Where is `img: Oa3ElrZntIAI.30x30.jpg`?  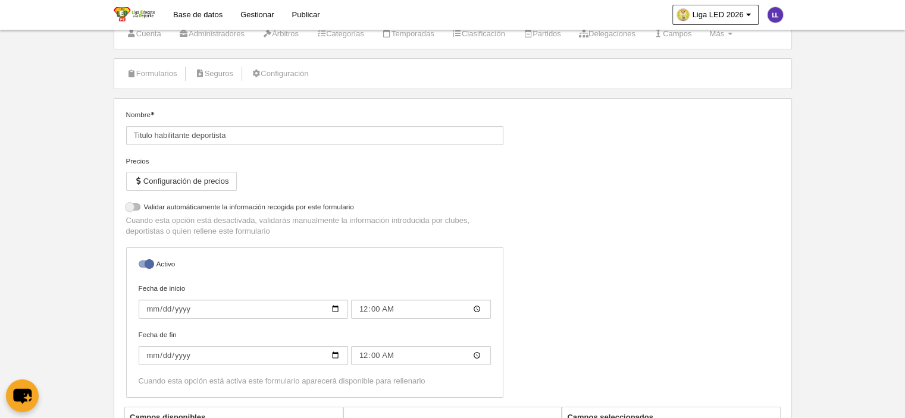
img: Oa3ElrZntIAI.30x30.jpg is located at coordinates (683, 15).